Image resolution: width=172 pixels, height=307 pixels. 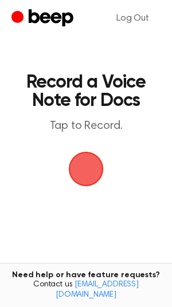 What do you see at coordinates (44, 18) in the screenshot?
I see `a: Beep` at bounding box center [44, 18].